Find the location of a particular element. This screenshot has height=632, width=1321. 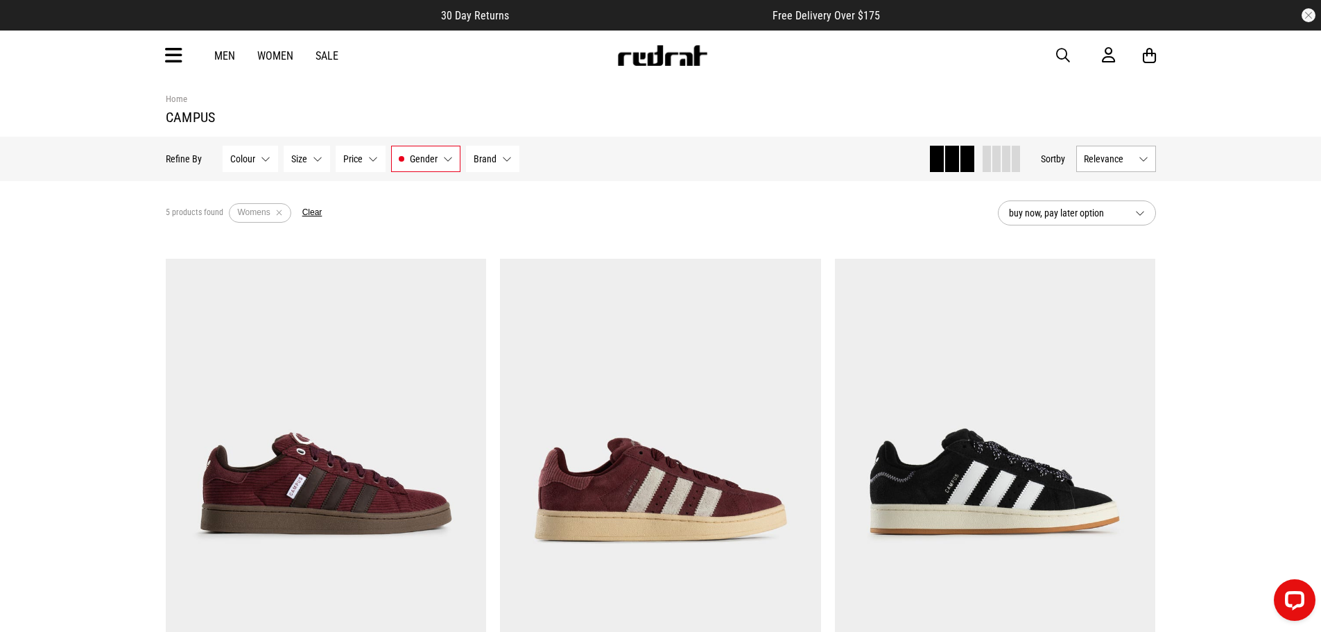

button: Relevance is located at coordinates (1116, 159).